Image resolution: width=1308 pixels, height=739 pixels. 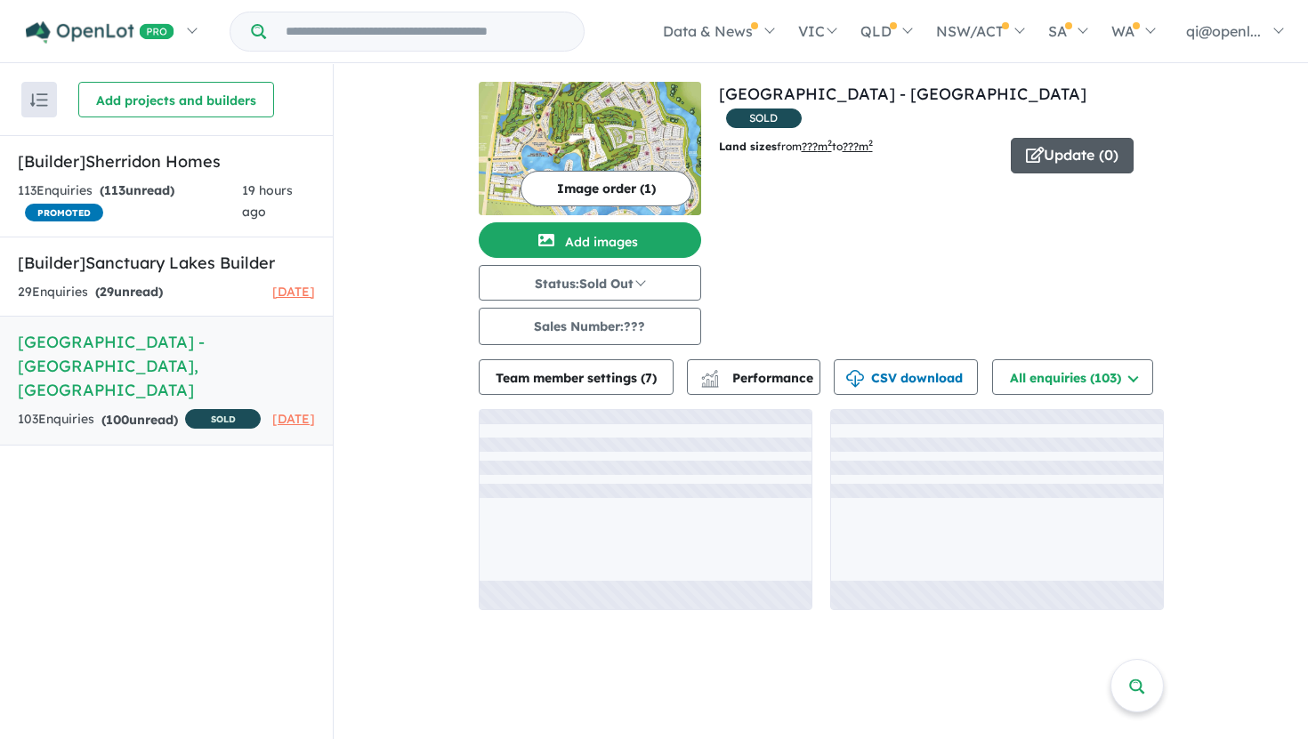 What do you see at coordinates (176, 100) in the screenshot?
I see `button: Add projects and builders` at bounding box center [176, 100].